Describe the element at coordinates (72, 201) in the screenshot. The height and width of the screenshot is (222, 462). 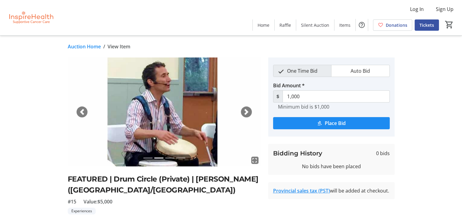
I see `span: #15` at that location.